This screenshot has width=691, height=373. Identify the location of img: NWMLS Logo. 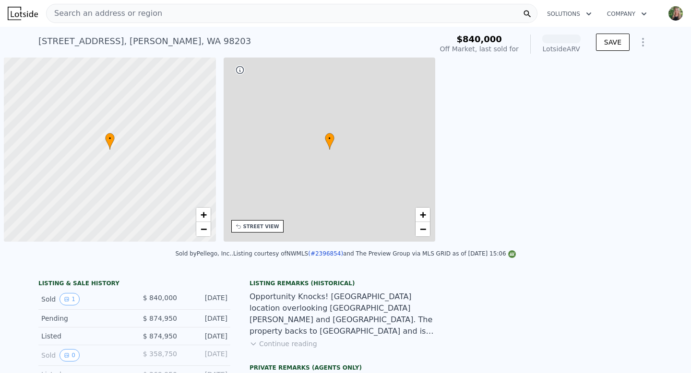
(512, 254).